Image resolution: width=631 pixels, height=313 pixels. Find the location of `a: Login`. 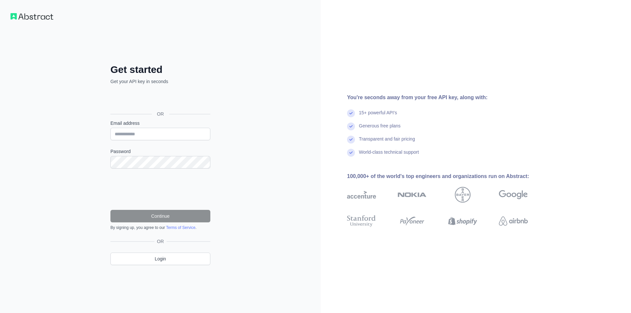

a: Login is located at coordinates (160, 259).